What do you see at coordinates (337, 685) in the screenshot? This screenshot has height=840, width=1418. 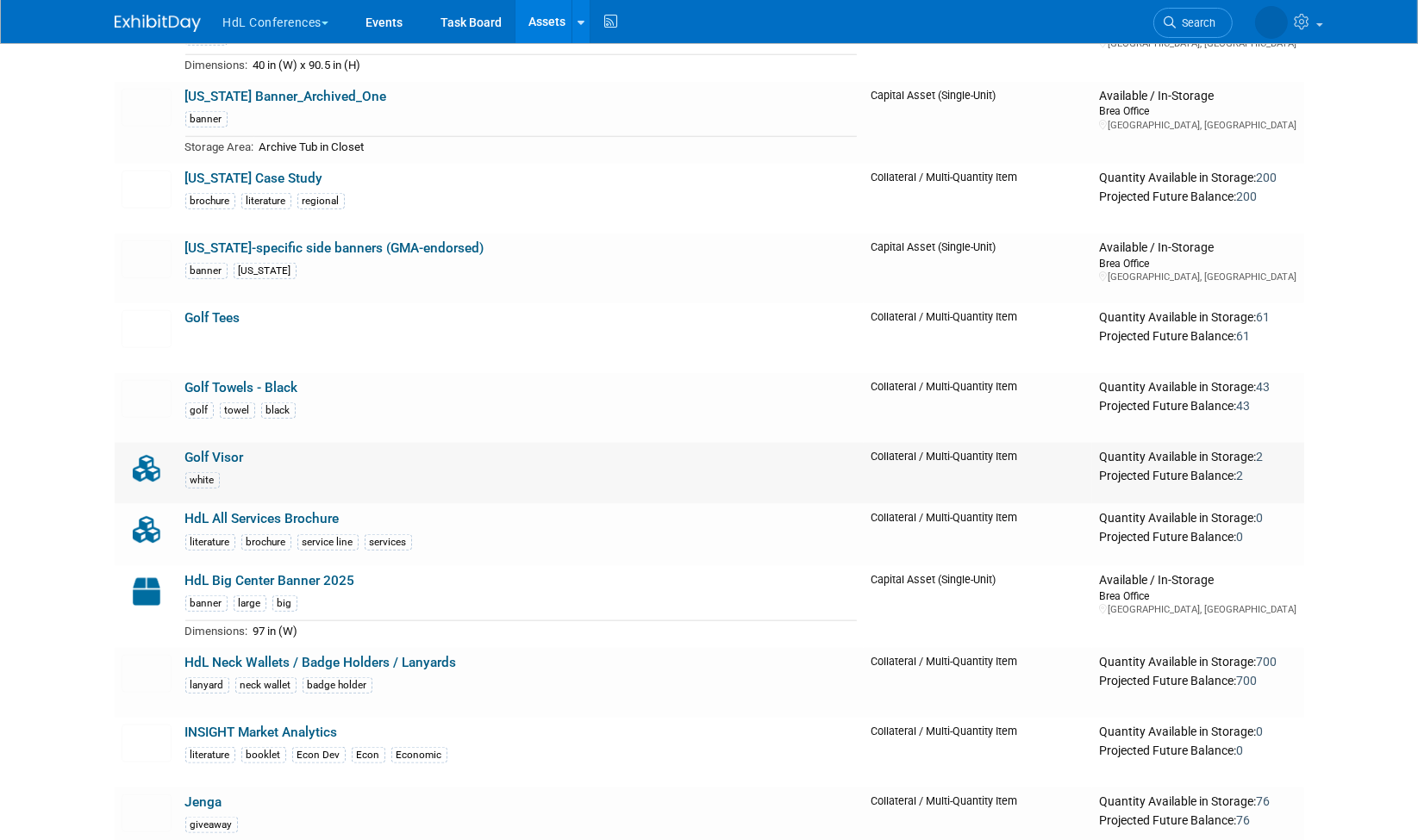 I see `div: badge holder` at bounding box center [337, 685].